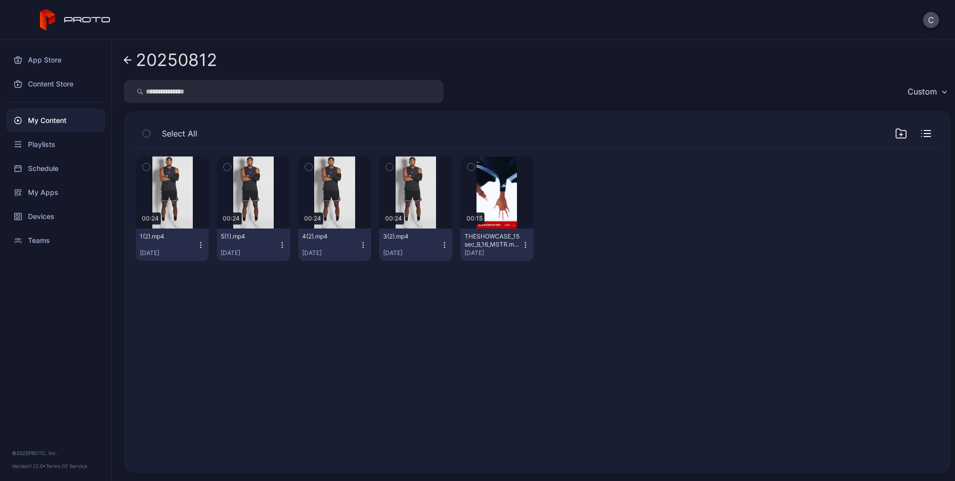 The width and height of the screenshot is (955, 481). What do you see at coordinates (411, 236) in the screenshot?
I see `div: 3(2).mp4` at bounding box center [411, 236].